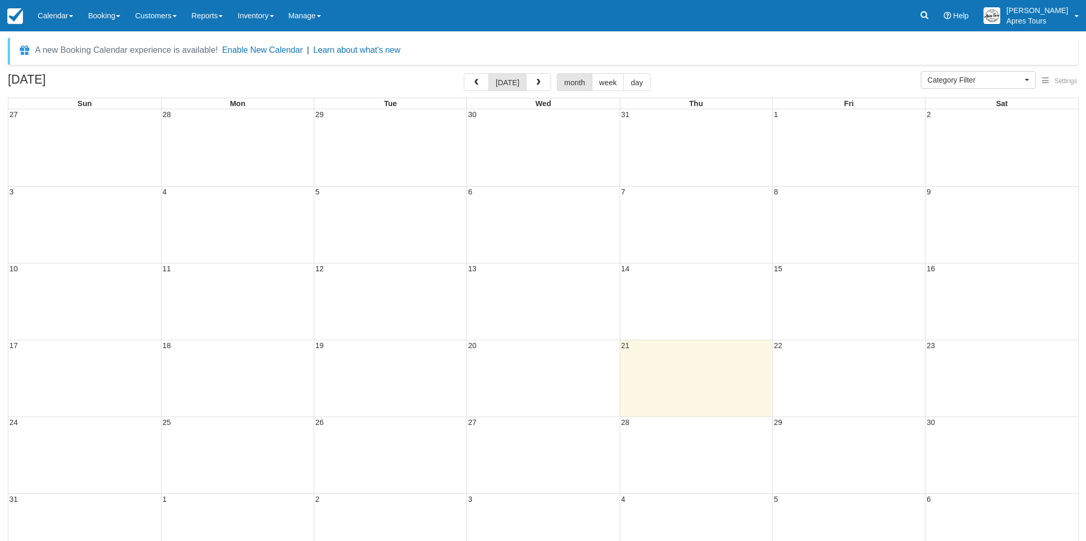 The height and width of the screenshot is (541, 1086). Describe the element at coordinates (991, 16) in the screenshot. I see `img: A1` at that location.